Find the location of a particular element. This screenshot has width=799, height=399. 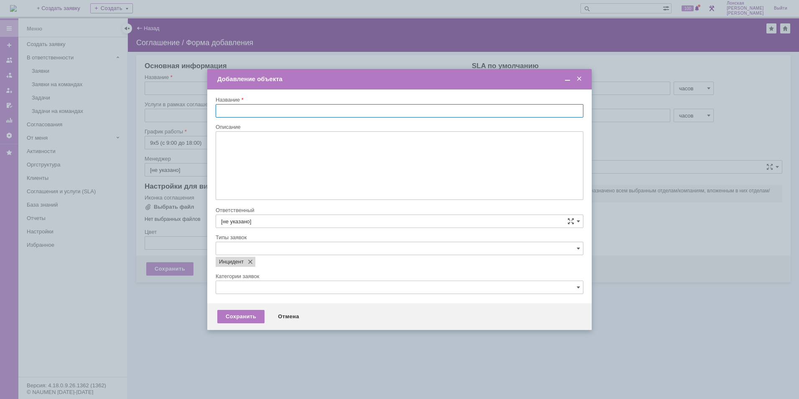

div: Ответственный is located at coordinates (399, 210).